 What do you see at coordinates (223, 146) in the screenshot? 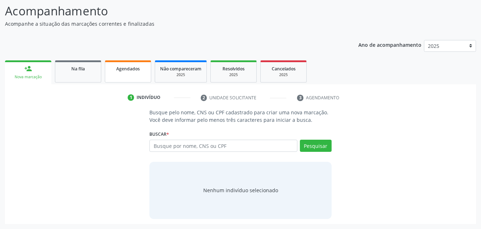
I see `input: Busque por nome, CNS ou CPF` at bounding box center [223, 146].